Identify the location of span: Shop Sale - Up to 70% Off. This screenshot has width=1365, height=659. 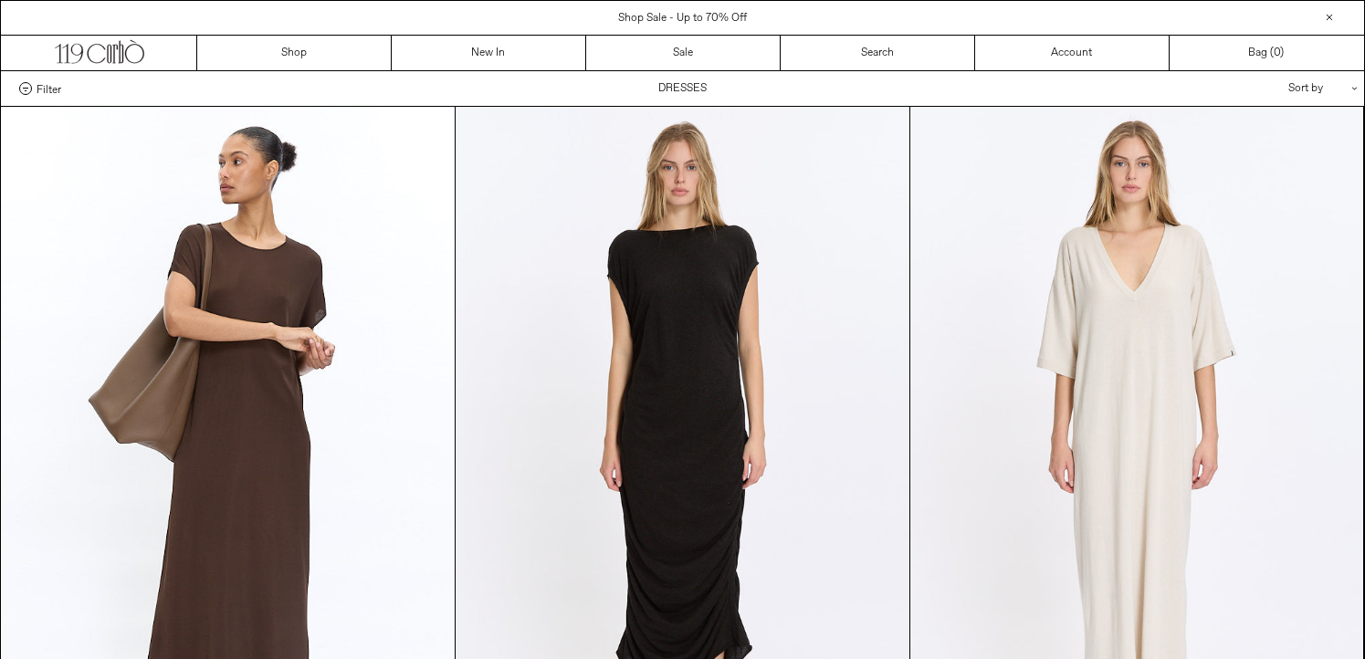
(682, 18).